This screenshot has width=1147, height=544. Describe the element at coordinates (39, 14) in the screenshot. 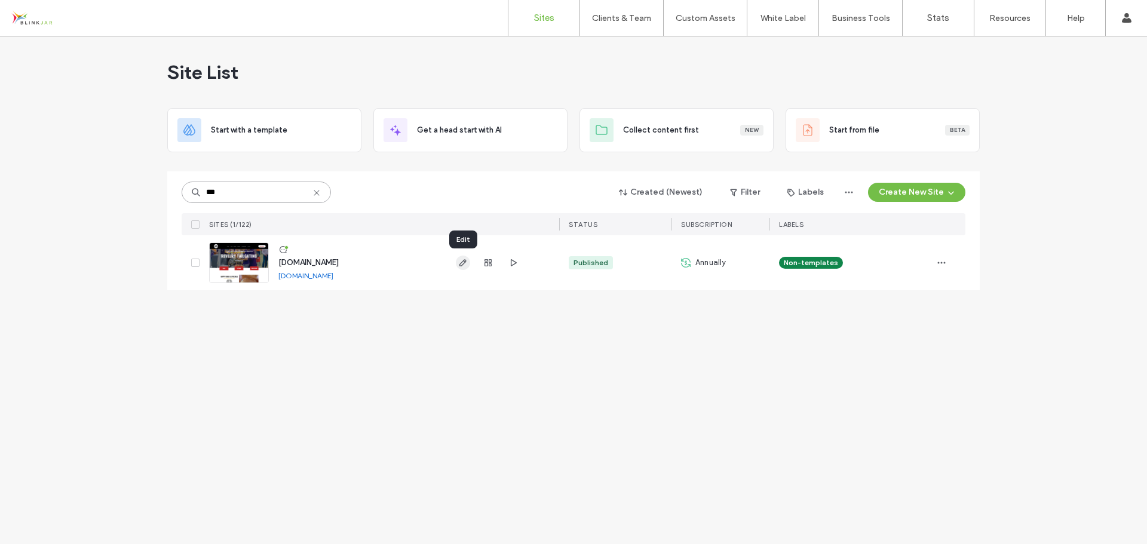

I see `span: Help` at that location.